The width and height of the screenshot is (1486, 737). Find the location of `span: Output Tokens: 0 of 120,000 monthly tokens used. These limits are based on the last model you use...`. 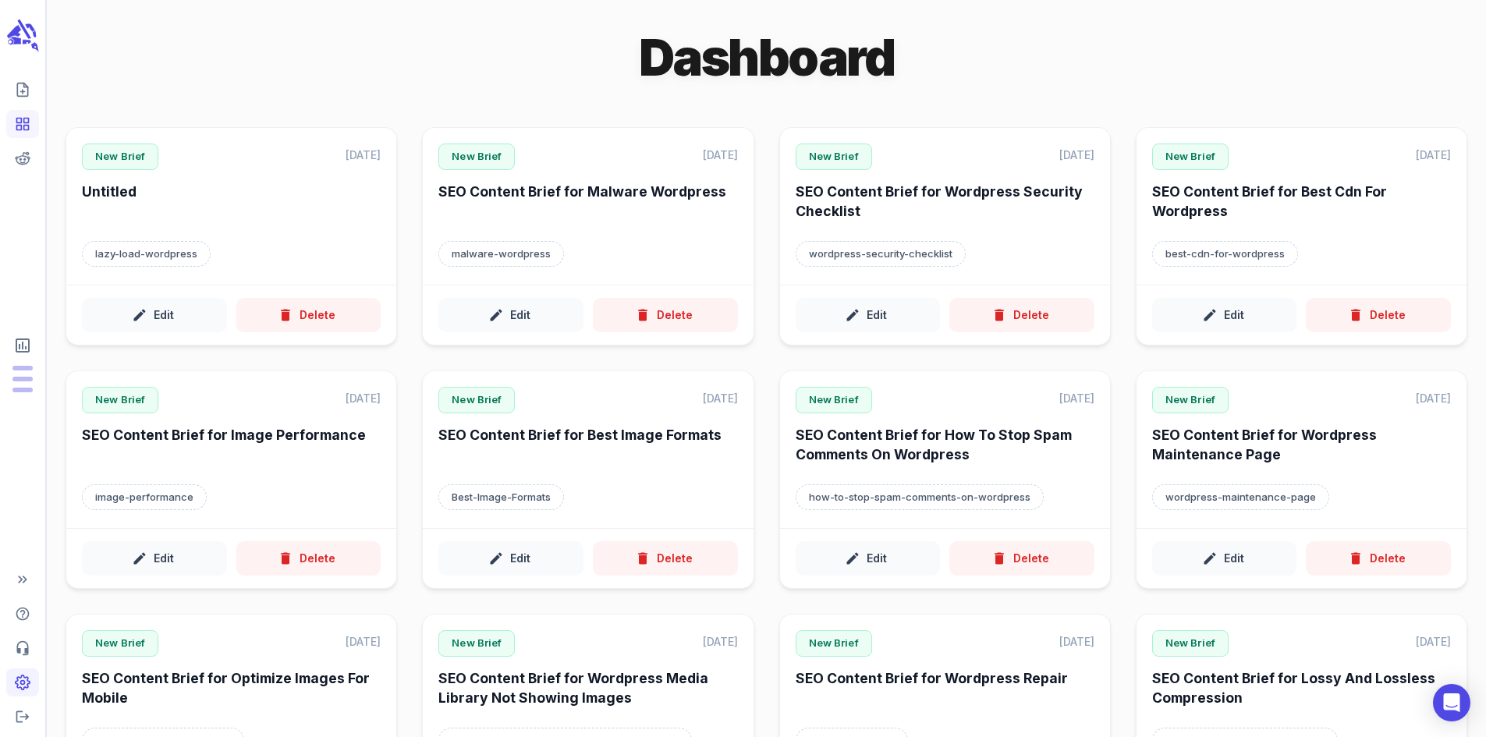

span: Output Tokens: 0 of 120,000 monthly tokens used. These limits are based on the last model you use... is located at coordinates (23, 379).